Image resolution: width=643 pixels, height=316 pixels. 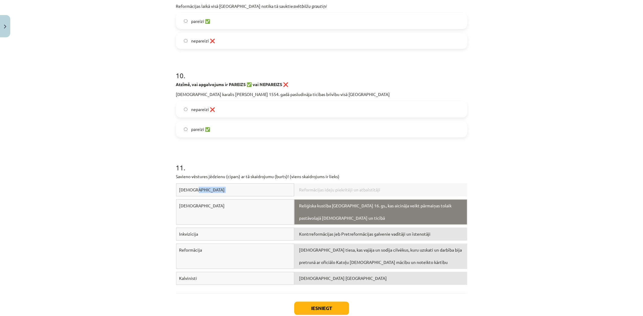 What do you see at coordinates (322, 309) in the screenshot?
I see `button: Iesniegt` at bounding box center [322, 309].